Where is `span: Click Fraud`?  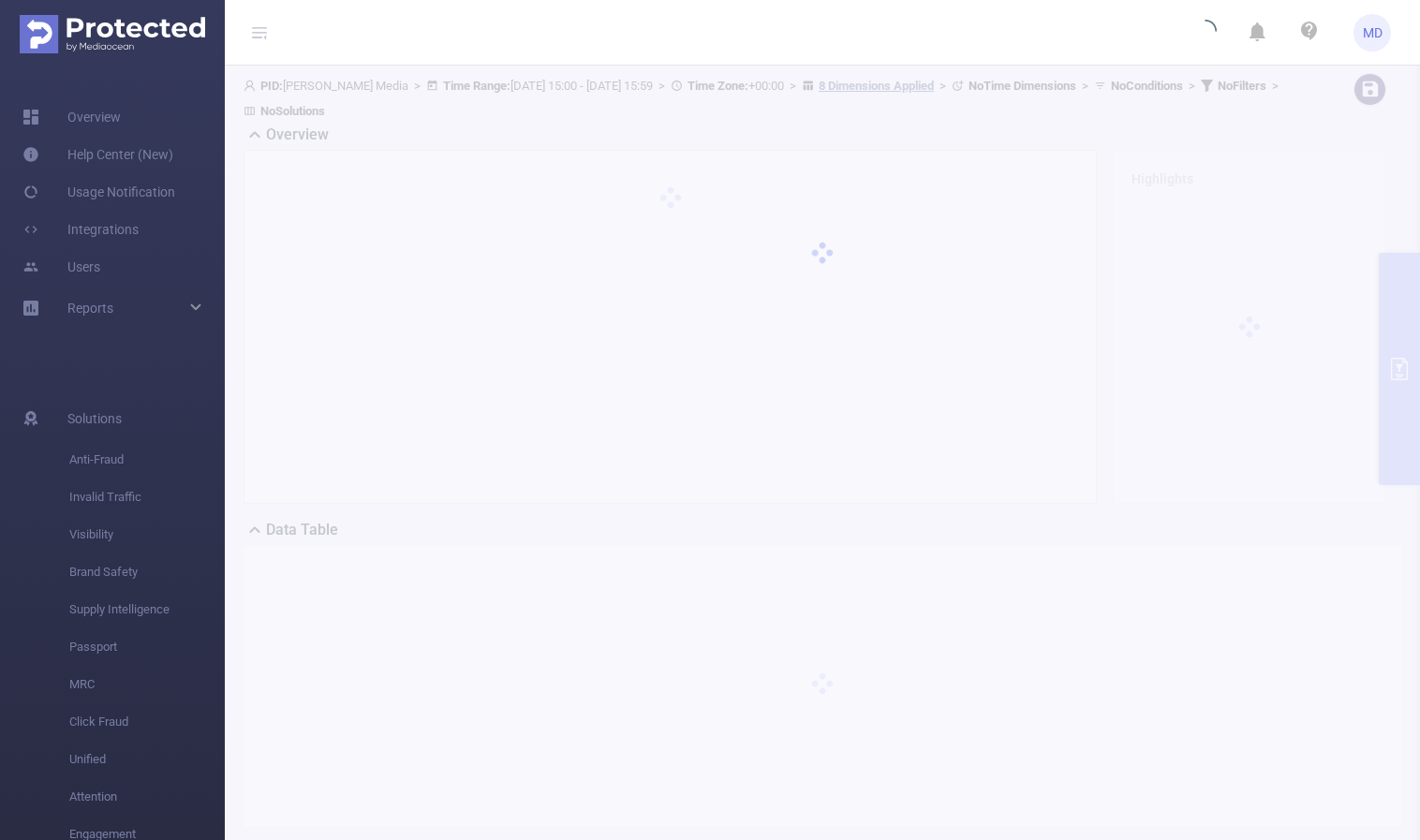
span: Click Fraud is located at coordinates (147, 723).